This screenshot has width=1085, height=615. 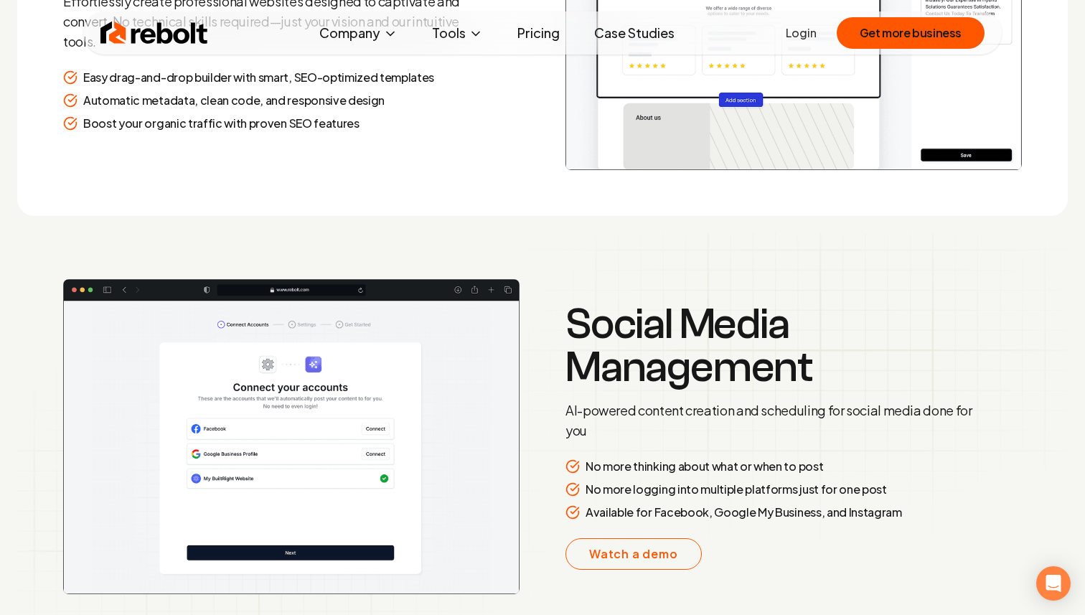 I want to click on a: Case Studies, so click(x=634, y=33).